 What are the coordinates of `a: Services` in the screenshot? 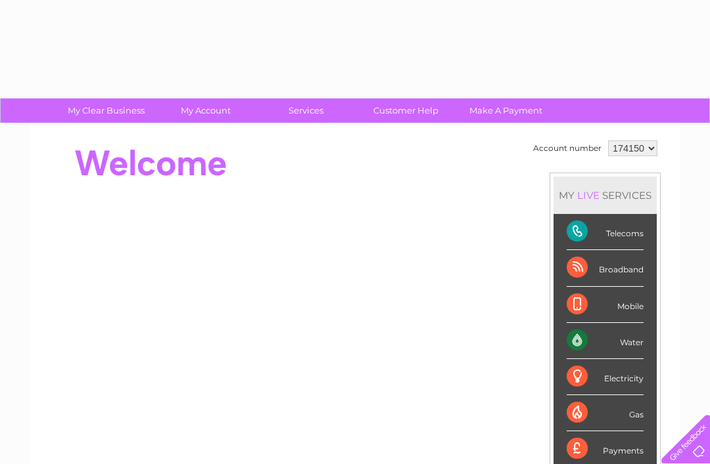 It's located at (306, 110).